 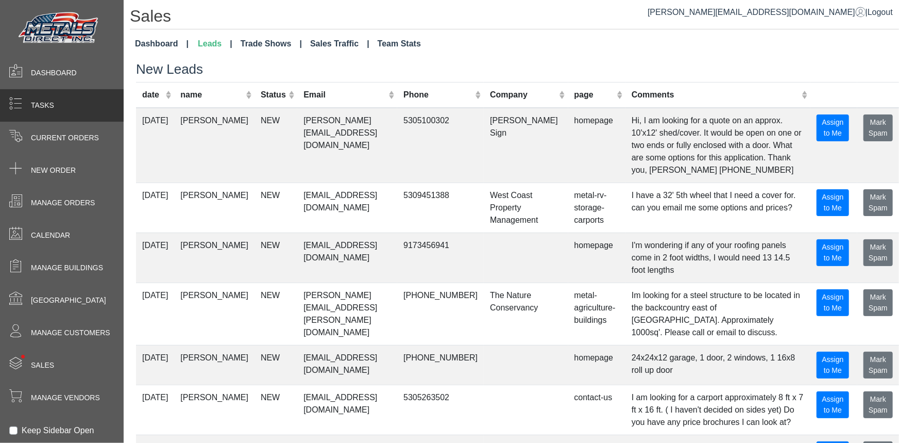 What do you see at coordinates (345, 95) in the screenshot?
I see `div: Email` at bounding box center [345, 95].